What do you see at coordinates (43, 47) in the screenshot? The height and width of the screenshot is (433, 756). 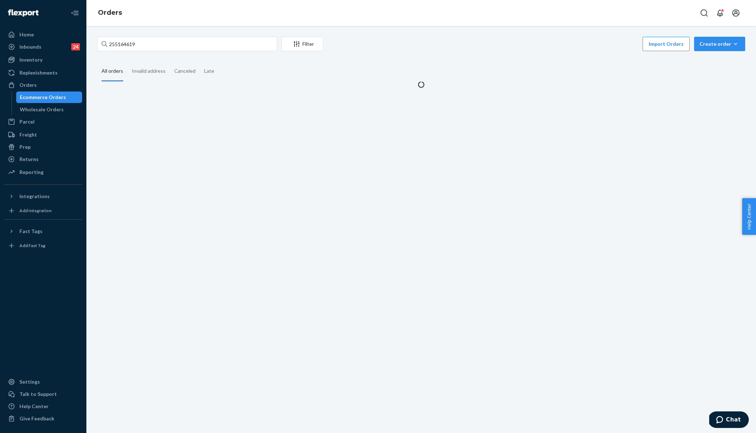 I see `a: Inbounds24` at bounding box center [43, 47].